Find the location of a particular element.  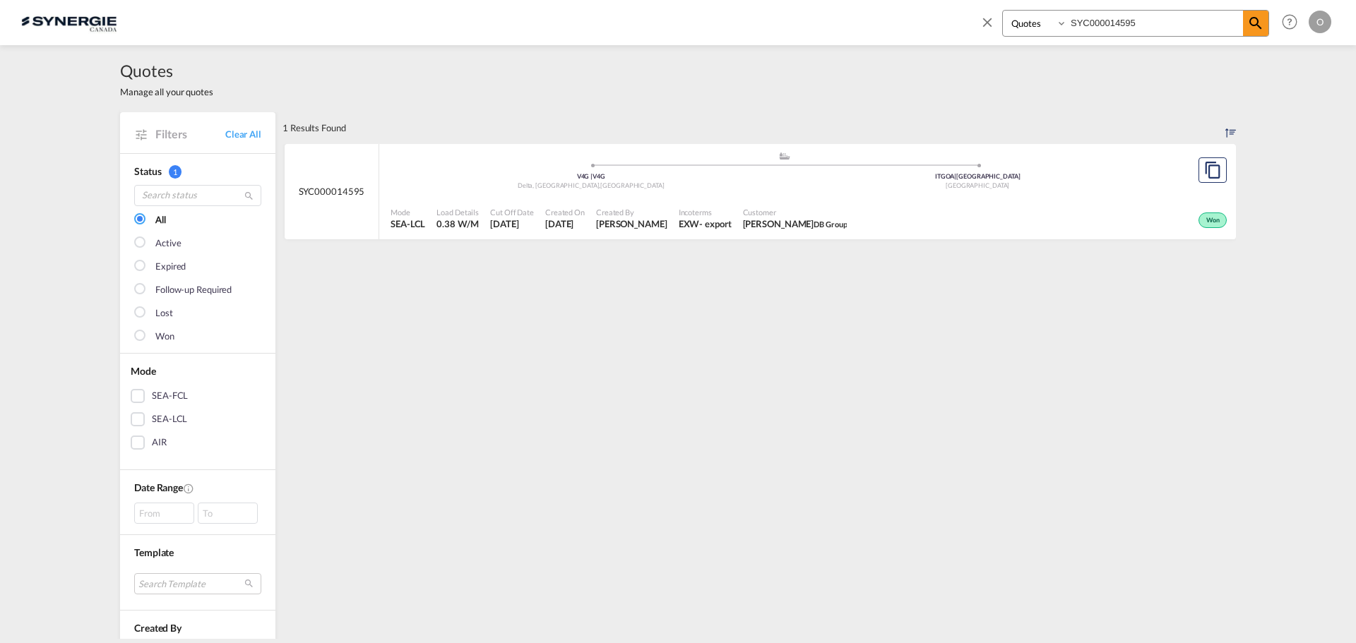

div: Active is located at coordinates (168, 244).